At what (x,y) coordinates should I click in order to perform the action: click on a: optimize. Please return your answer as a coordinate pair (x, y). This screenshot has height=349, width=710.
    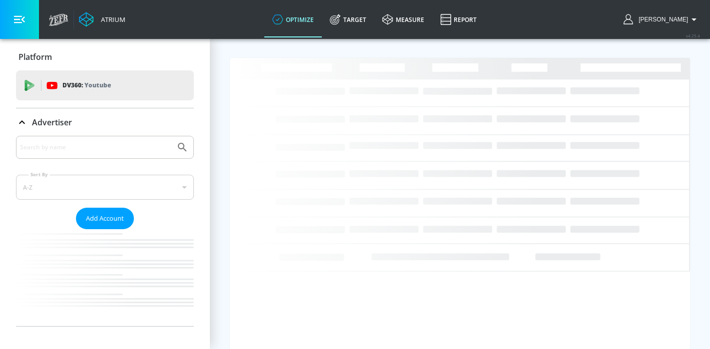
    Looking at the image, I should click on (293, 19).